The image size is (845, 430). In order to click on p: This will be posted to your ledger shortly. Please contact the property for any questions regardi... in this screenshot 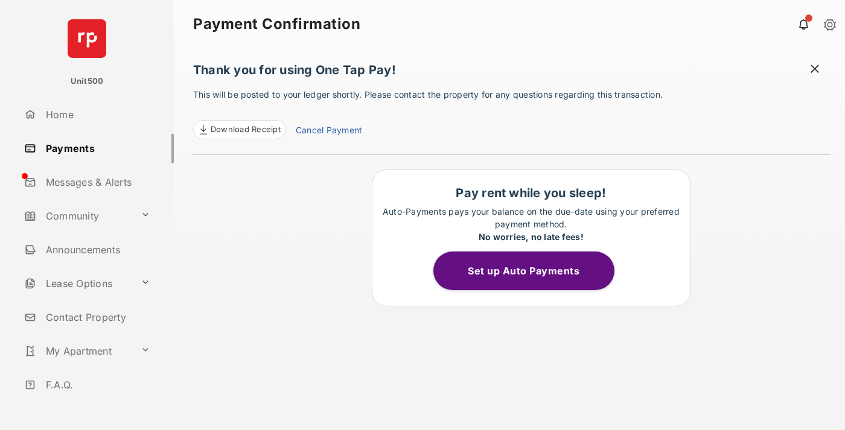, I will do `click(512, 113)`.